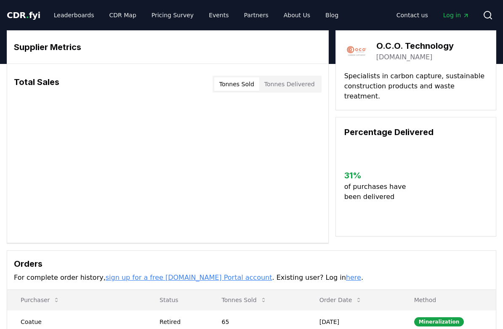 Image resolution: width=503 pixels, height=329 pixels. I want to click on a: here, so click(353, 277).